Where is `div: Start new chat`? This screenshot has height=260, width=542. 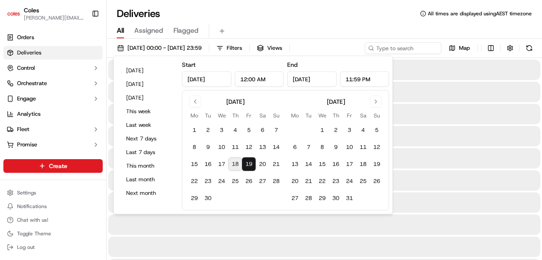
div: Start new chat is located at coordinates (84, 85).